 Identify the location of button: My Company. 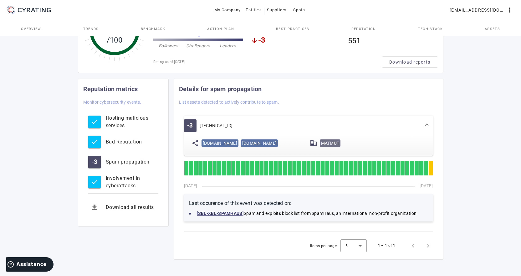
(227, 10).